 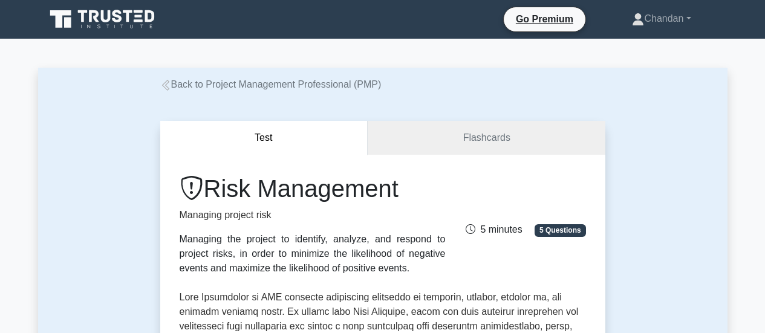 What do you see at coordinates (271, 84) in the screenshot?
I see `a: Back to Project Management Professional (PMP)` at bounding box center [271, 84].